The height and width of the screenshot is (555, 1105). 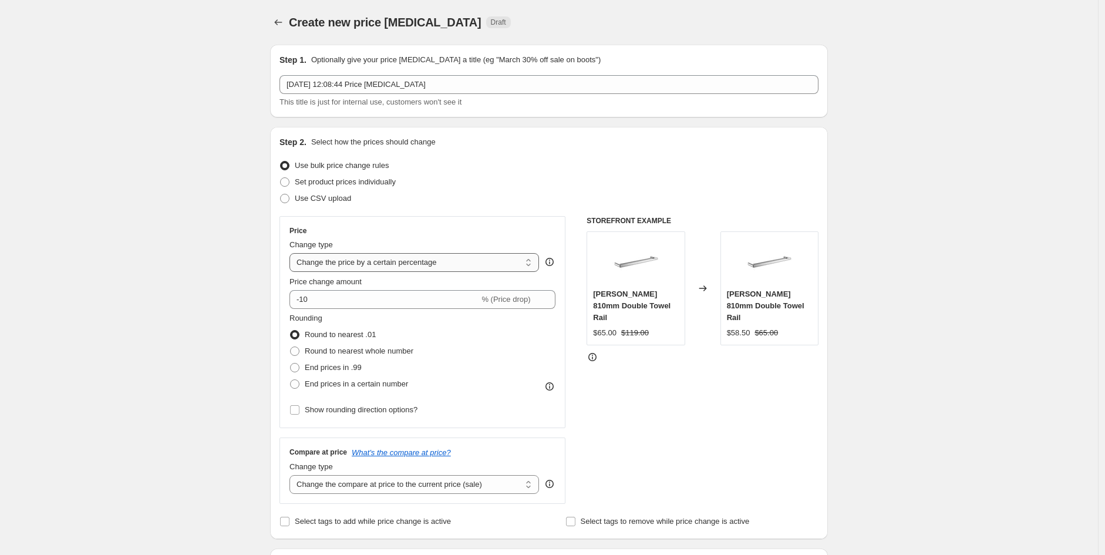 What do you see at coordinates (318, 452) in the screenshot?
I see `h3: Compare at price` at bounding box center [318, 452].